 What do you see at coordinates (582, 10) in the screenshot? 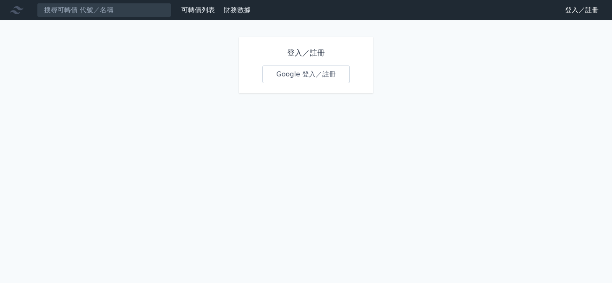
I see `a: 登入／註冊` at bounding box center [582, 10].